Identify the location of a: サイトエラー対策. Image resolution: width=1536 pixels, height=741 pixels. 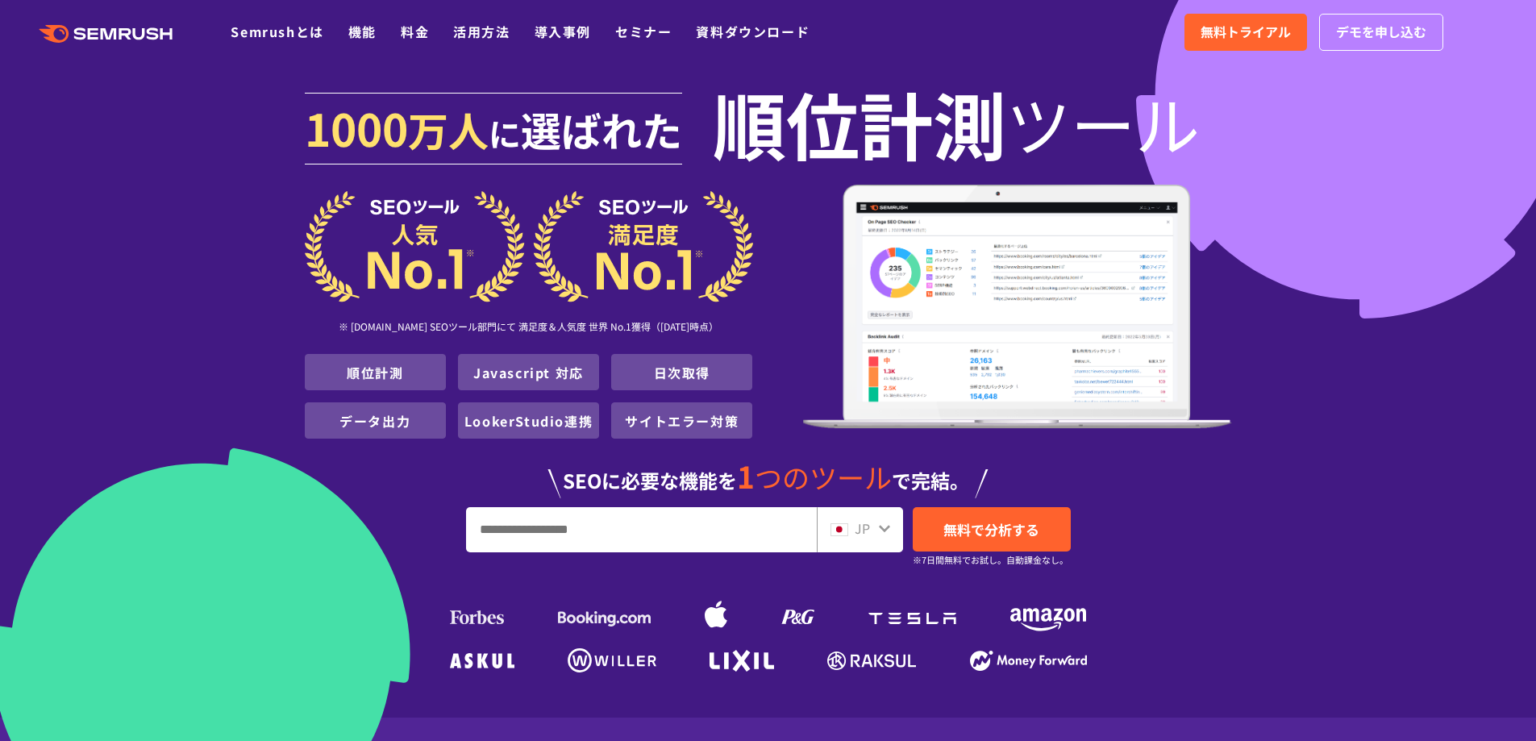
(681, 421).